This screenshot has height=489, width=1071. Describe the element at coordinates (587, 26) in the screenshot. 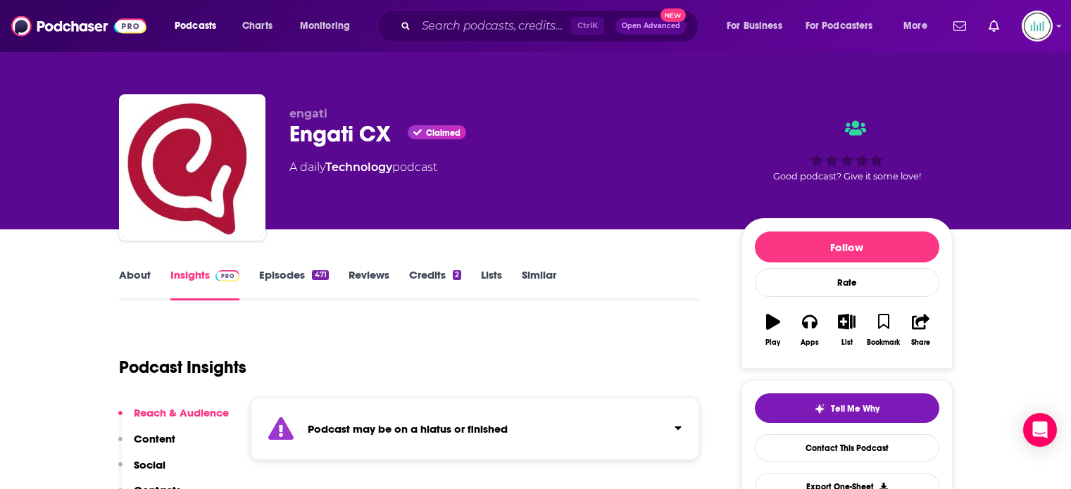

I see `span: Ctrl K` at that location.